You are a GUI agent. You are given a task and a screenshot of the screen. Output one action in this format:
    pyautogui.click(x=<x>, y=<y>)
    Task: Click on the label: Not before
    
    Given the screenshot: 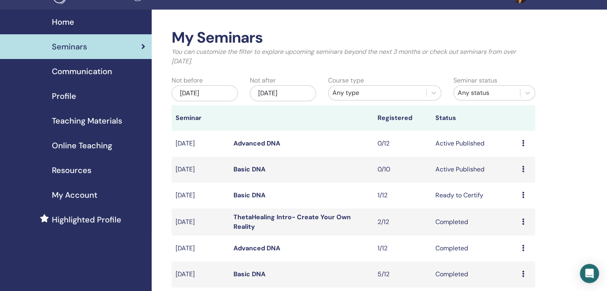 What is the action you would take?
    pyautogui.click(x=187, y=81)
    